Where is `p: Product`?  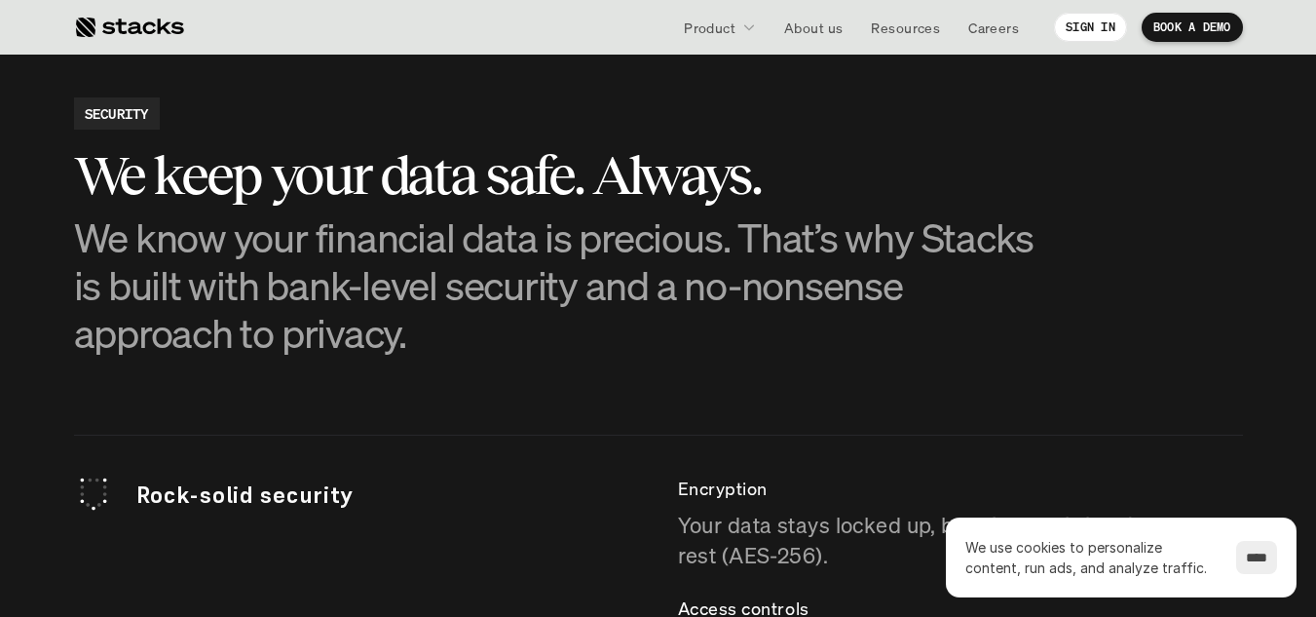 p: Product is located at coordinates (709, 27).